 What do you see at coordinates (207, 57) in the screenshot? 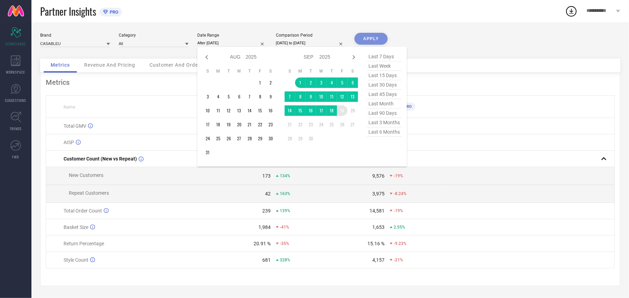
I see `div: Previous month` at bounding box center [207, 57].